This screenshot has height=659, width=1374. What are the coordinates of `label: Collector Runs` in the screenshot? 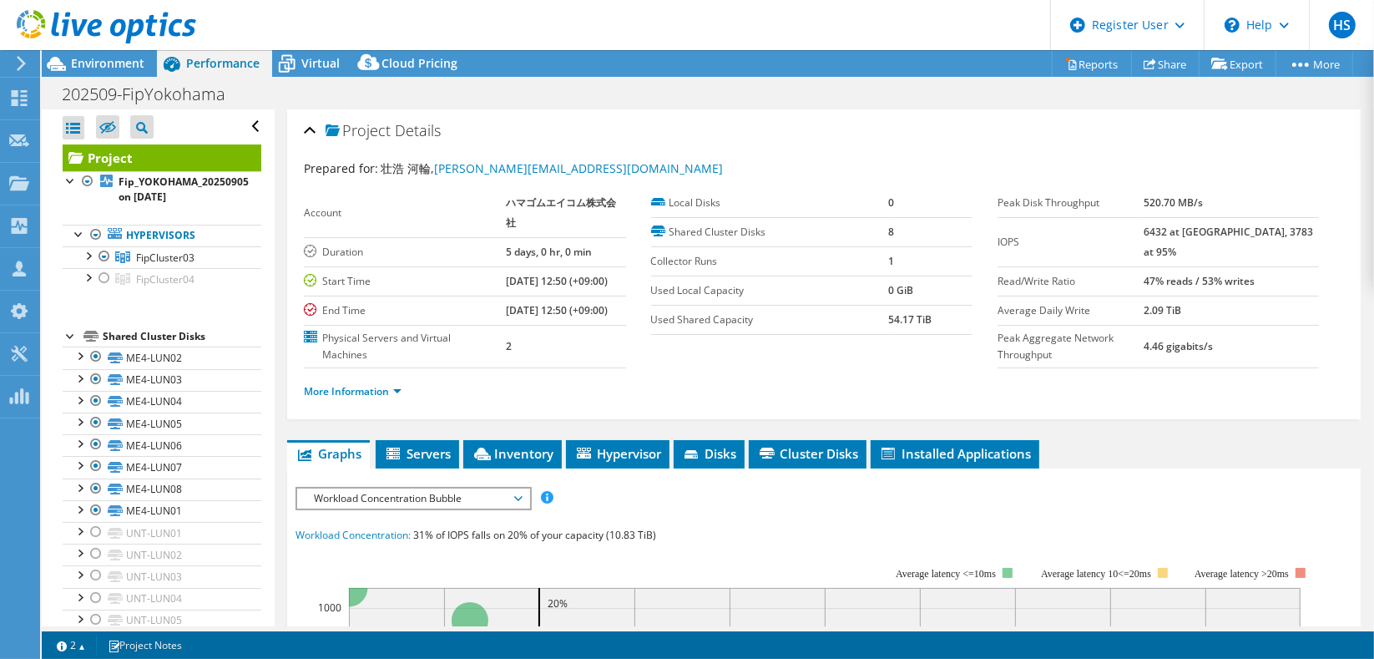 It's located at (770, 261).